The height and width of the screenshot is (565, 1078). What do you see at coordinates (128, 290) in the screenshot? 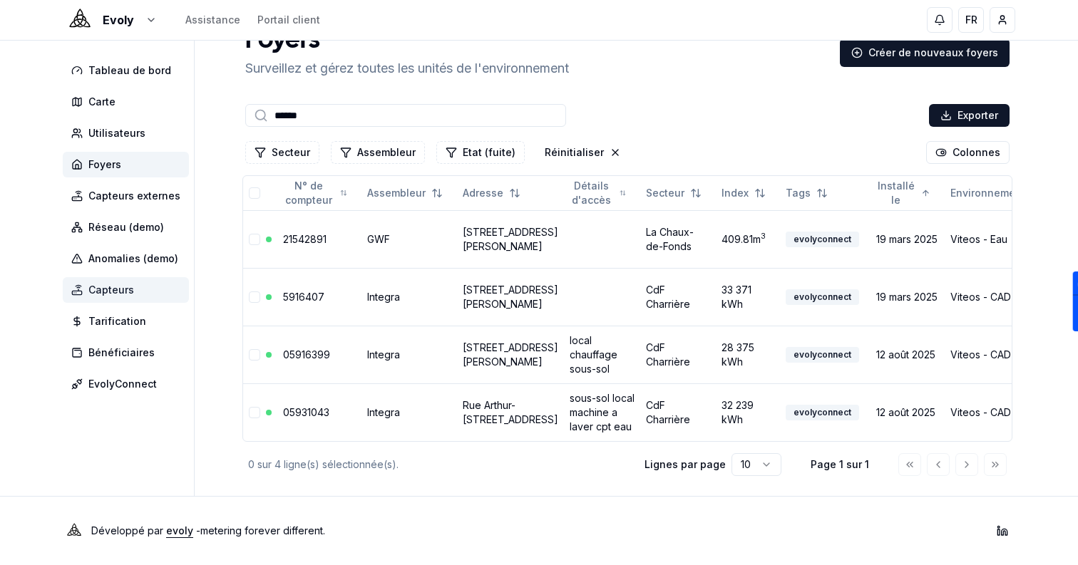
I see `a: Capteurs` at bounding box center [128, 290].